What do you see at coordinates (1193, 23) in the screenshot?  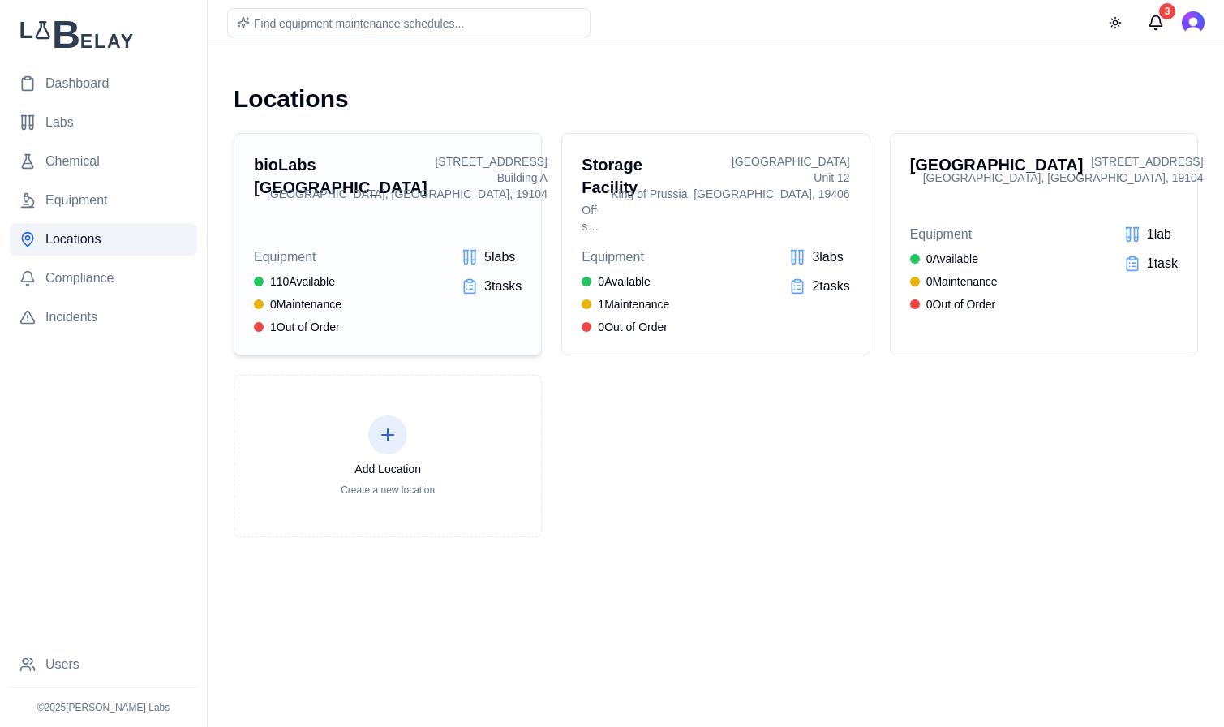 I see `button: Open user button` at bounding box center [1193, 23].